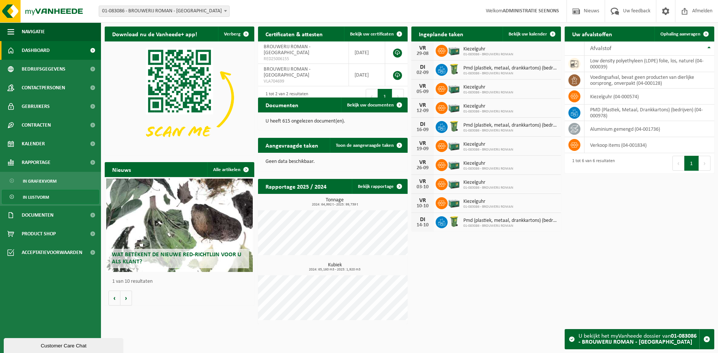  What do you see at coordinates (36, 50) in the screenshot?
I see `span: Dashboard` at bounding box center [36, 50].